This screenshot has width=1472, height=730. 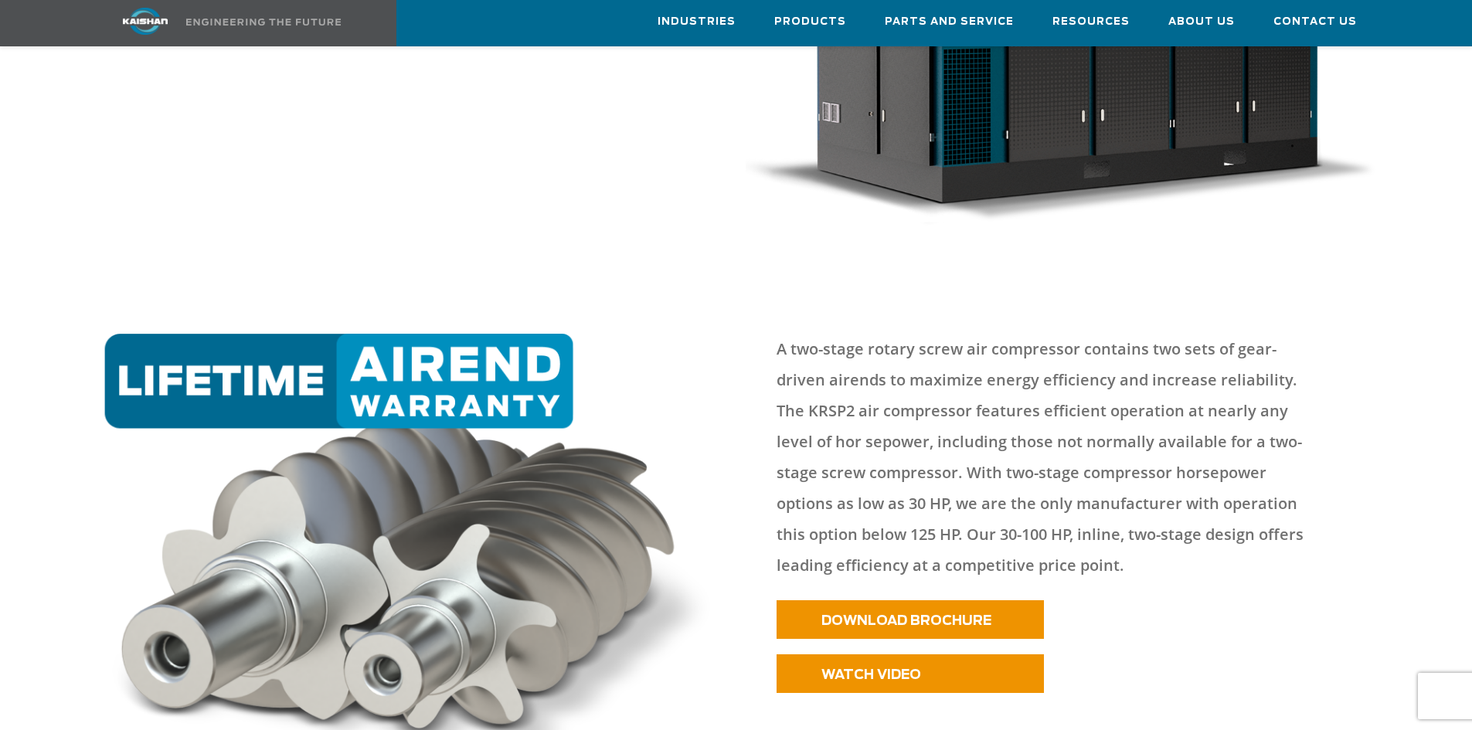 What do you see at coordinates (1316, 22) in the screenshot?
I see `a: Contact Us` at bounding box center [1316, 22].